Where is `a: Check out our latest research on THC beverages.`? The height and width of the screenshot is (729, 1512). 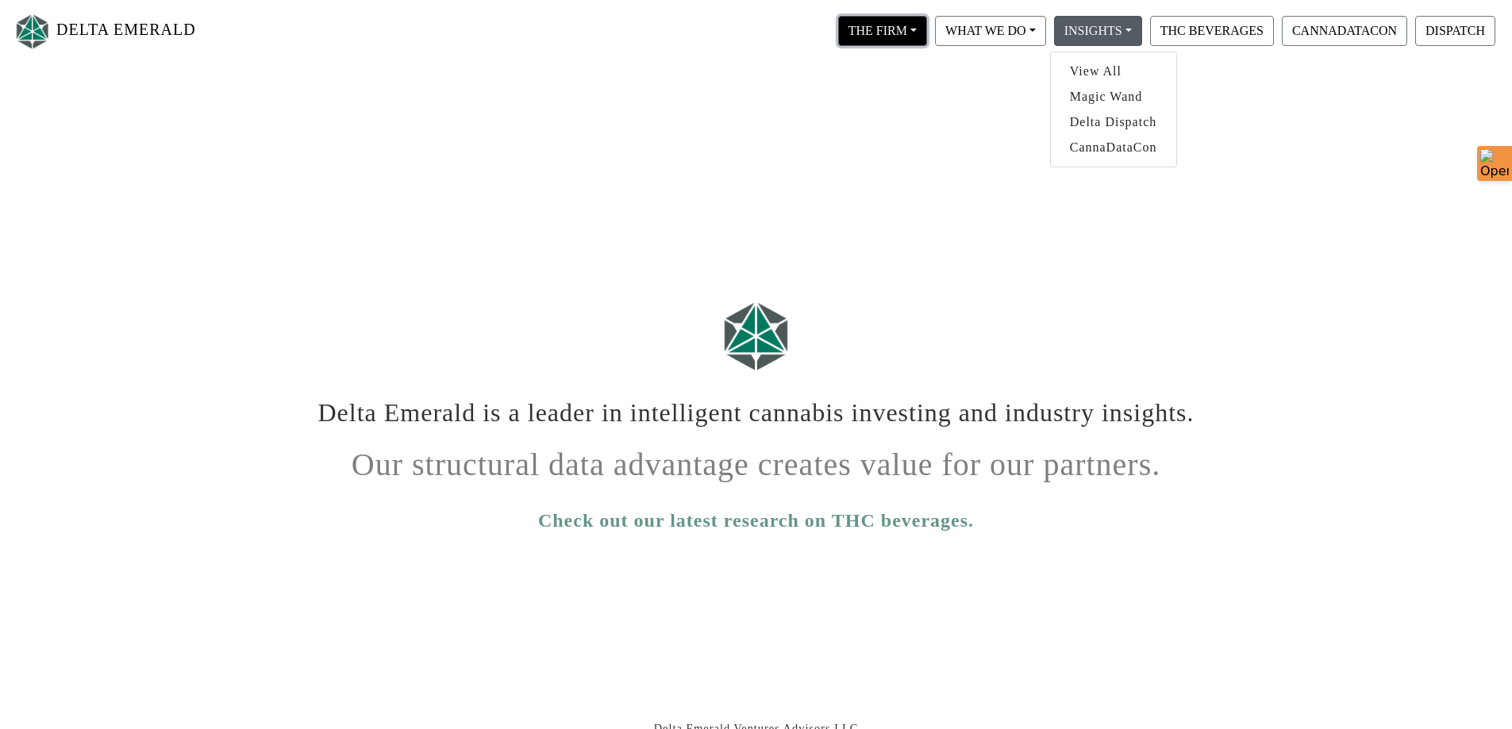
a: Check out our latest research on THC beverages. is located at coordinates (756, 521).